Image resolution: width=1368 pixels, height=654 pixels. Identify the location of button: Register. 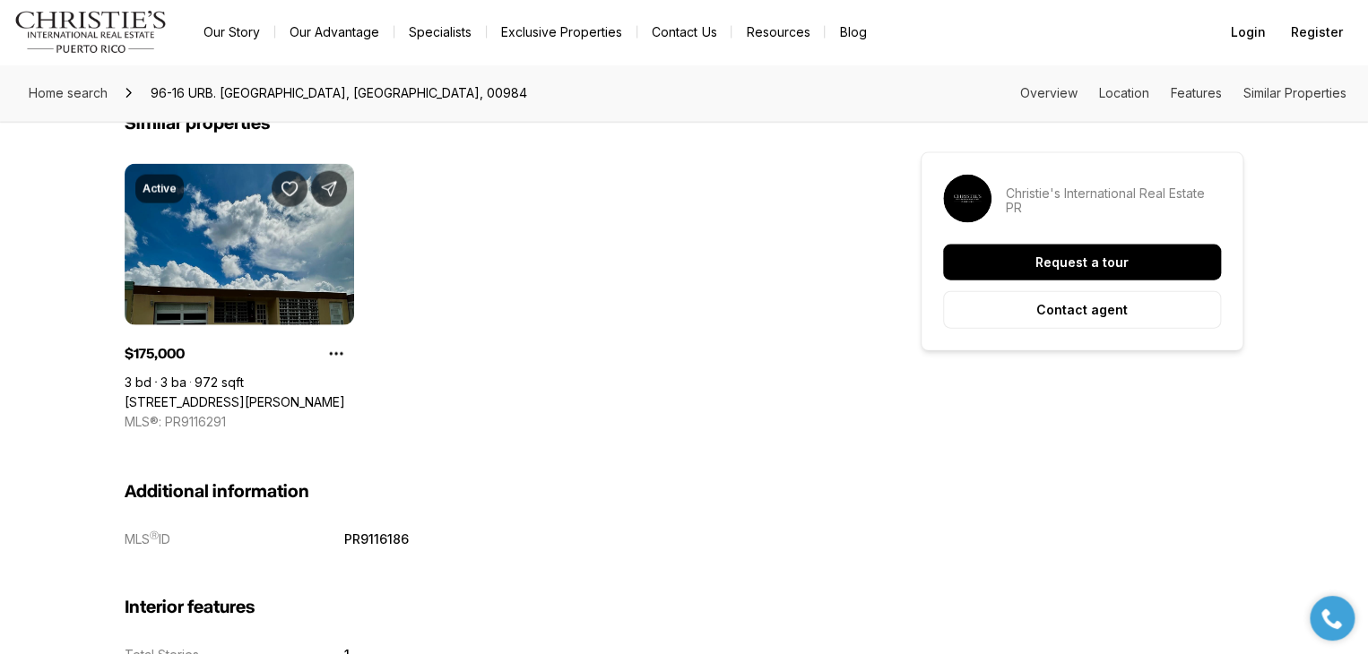
(1317, 32).